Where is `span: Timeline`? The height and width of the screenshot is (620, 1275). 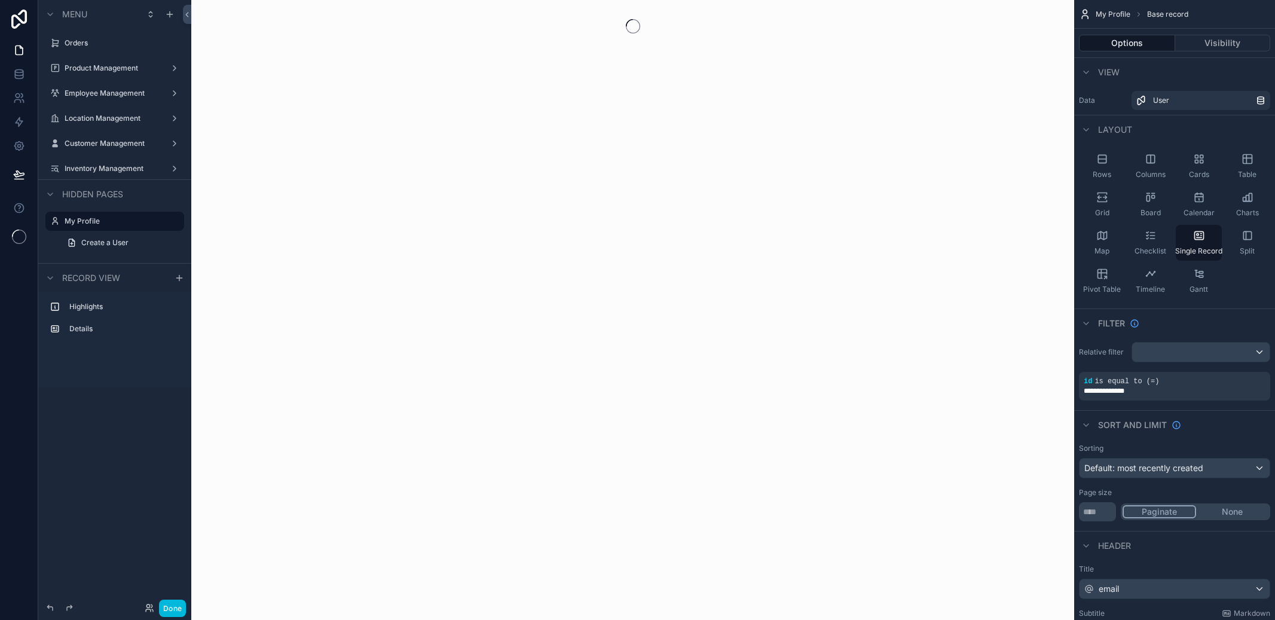 span: Timeline is located at coordinates (1150, 289).